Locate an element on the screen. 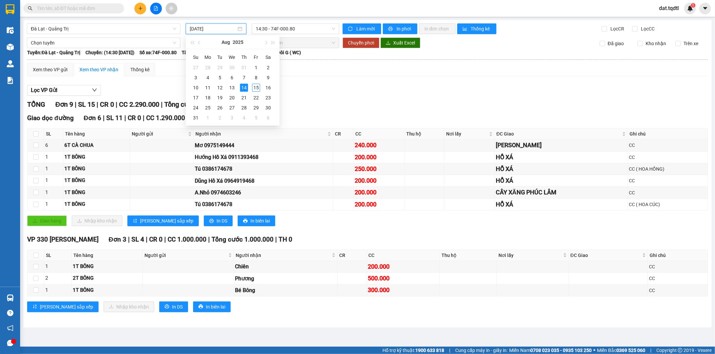 The width and height of the screenshot is (715, 354). th: We is located at coordinates (232, 57).